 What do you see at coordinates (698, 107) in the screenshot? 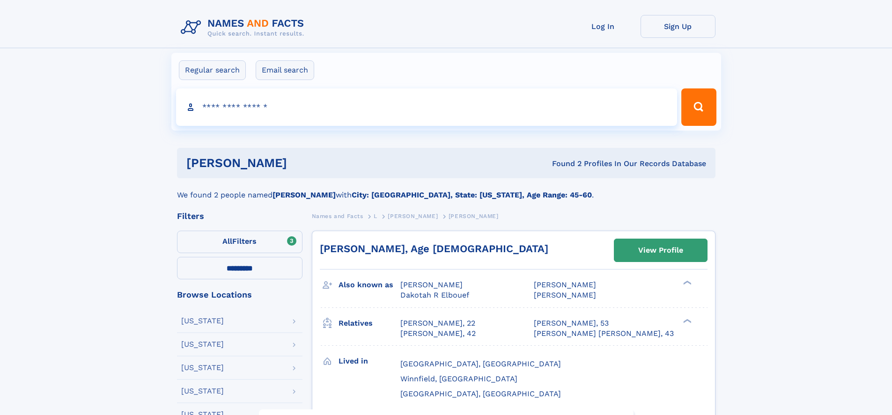
I see `button: Search Button` at bounding box center [698, 107].